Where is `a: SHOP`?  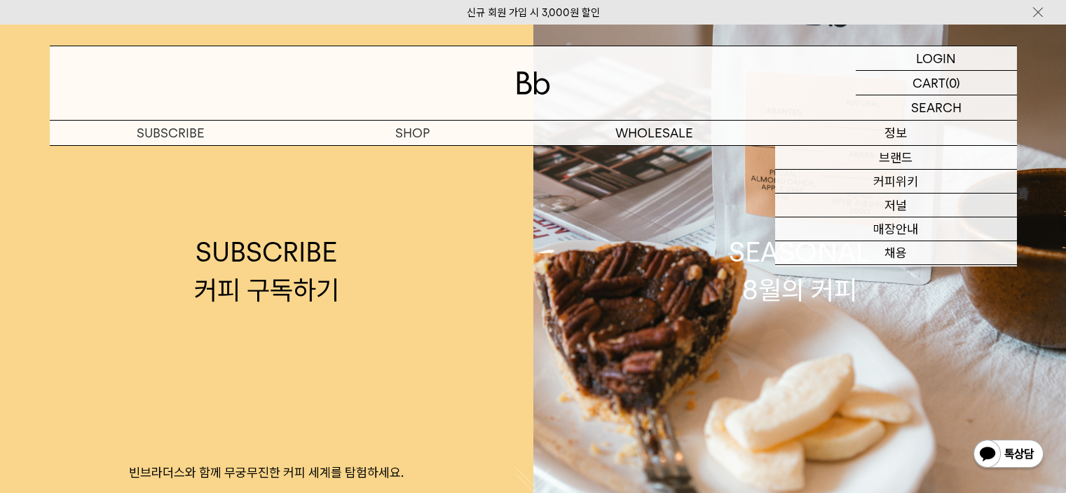
a: SHOP is located at coordinates (412, 132).